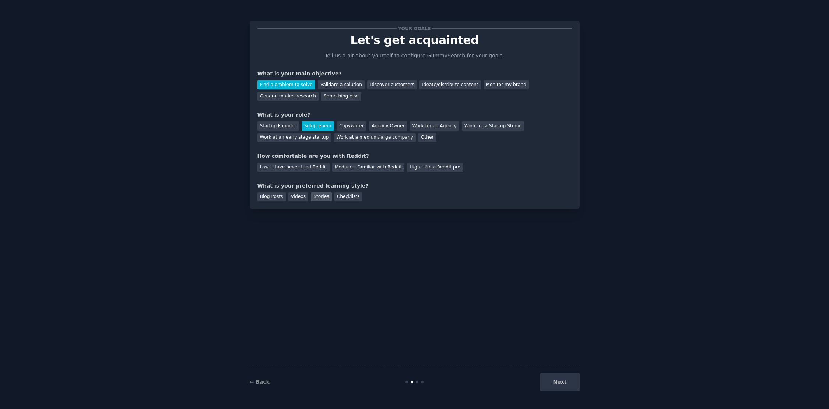 The height and width of the screenshot is (409, 829). What do you see at coordinates (415, 115) in the screenshot?
I see `div: What is your role?` at bounding box center [415, 115].